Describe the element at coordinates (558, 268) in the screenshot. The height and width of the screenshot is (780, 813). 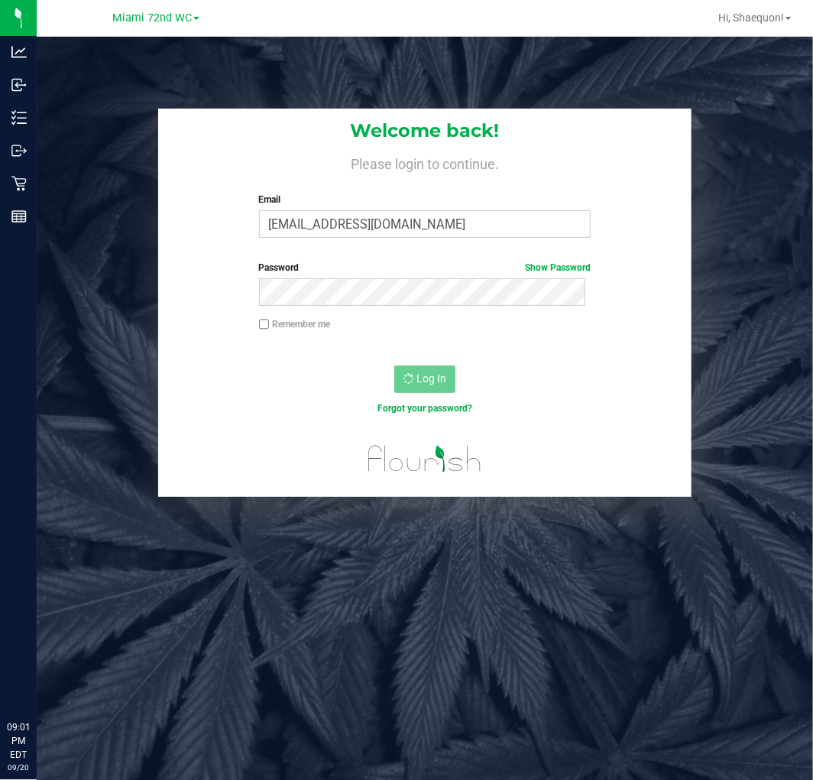
I see `a: Show Password` at that location.